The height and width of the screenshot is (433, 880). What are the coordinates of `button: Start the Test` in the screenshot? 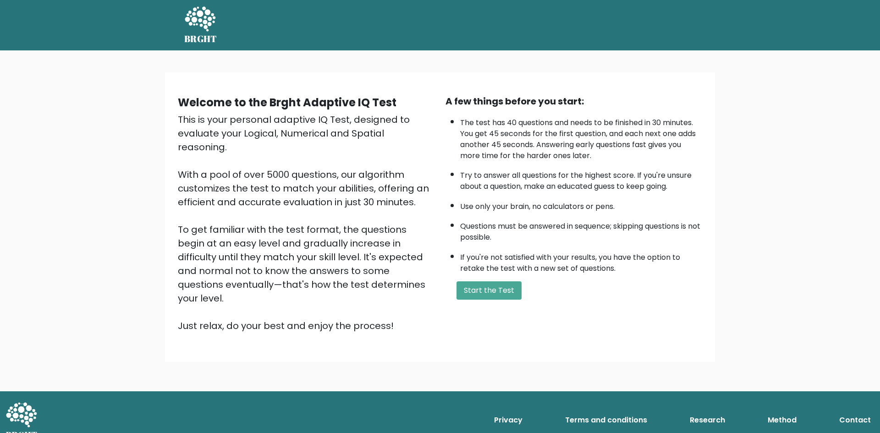 It's located at (489, 291).